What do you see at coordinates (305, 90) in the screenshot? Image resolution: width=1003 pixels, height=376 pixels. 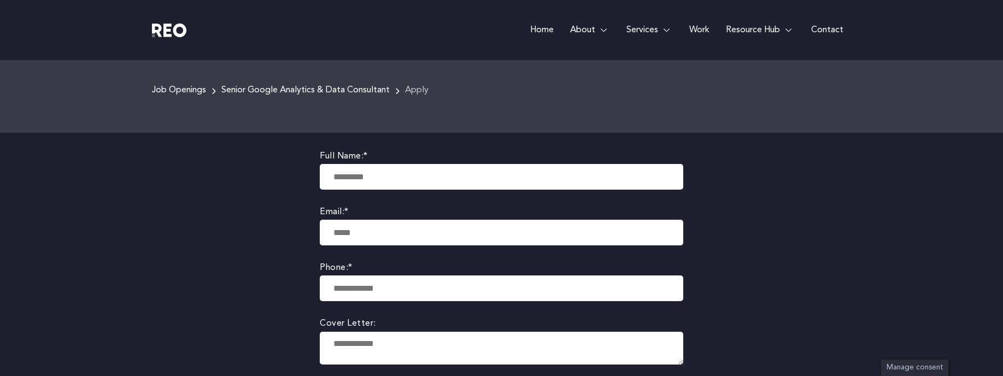 I see `a: Senior Google Analytics & Data Consultant` at bounding box center [305, 90].